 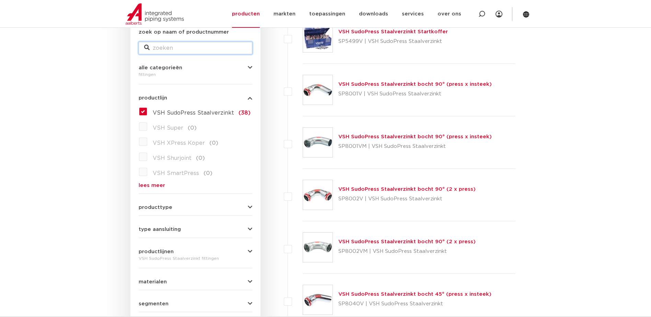 I want to click on span: (38), so click(x=244, y=113).